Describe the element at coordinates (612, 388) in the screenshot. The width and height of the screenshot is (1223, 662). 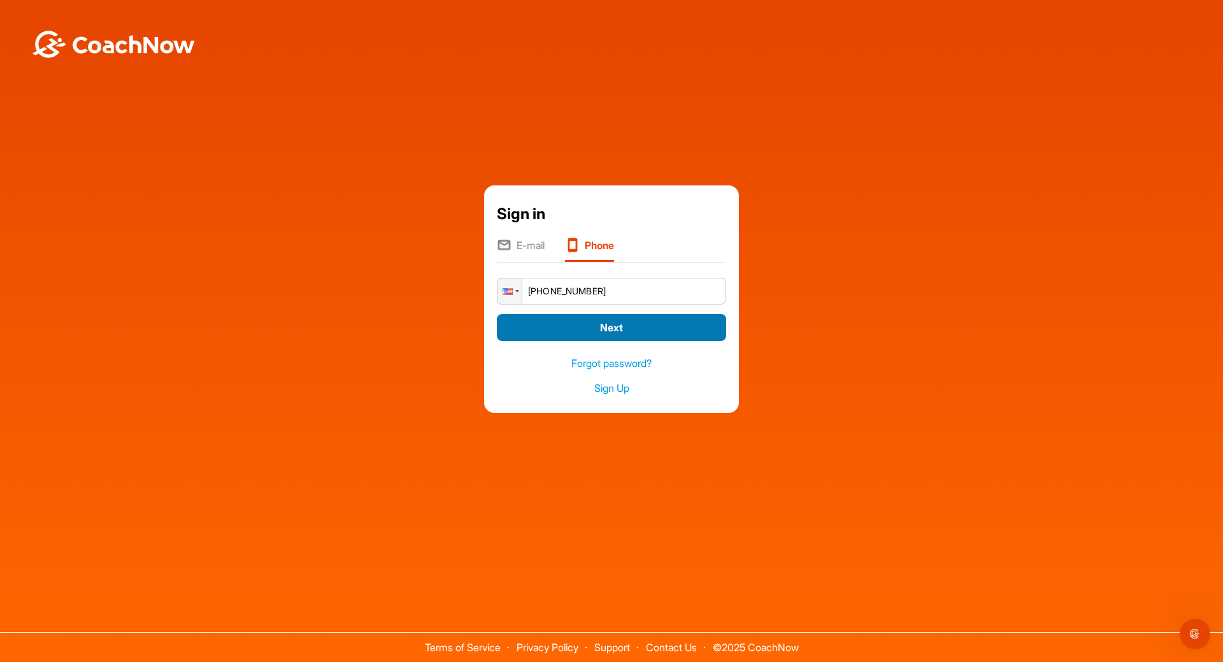
I see `a: Sign Up` at that location.